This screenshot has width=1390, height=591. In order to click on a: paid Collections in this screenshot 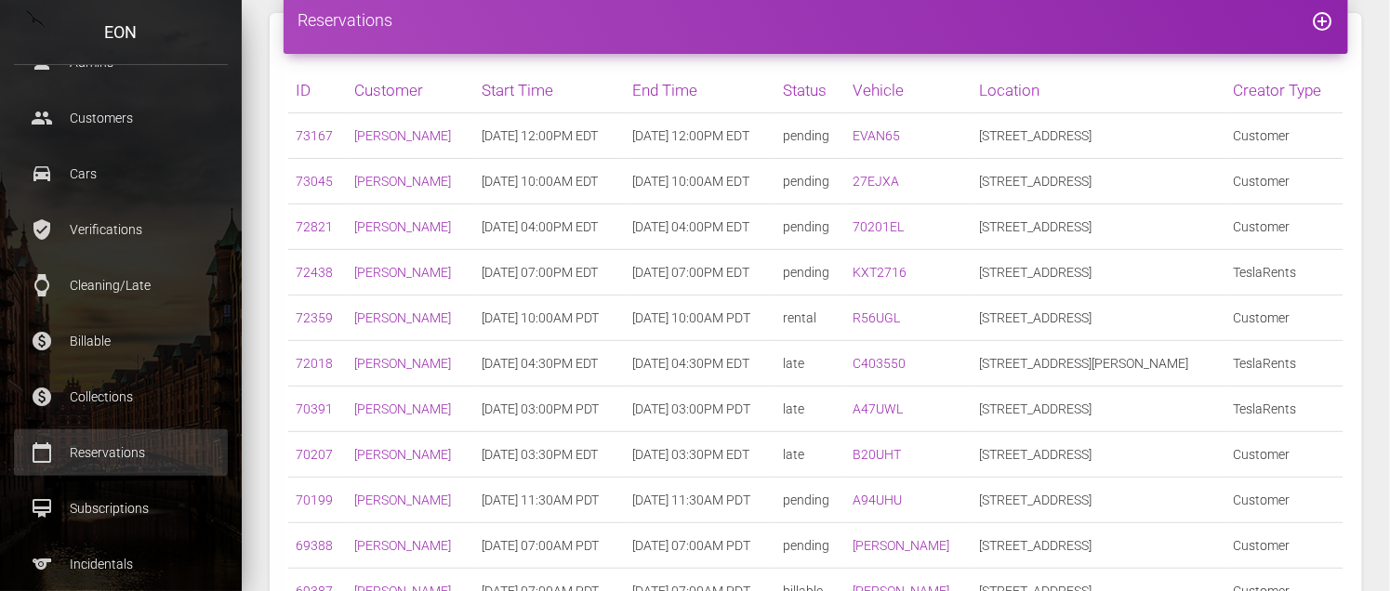, I will do `click(121, 397)`.